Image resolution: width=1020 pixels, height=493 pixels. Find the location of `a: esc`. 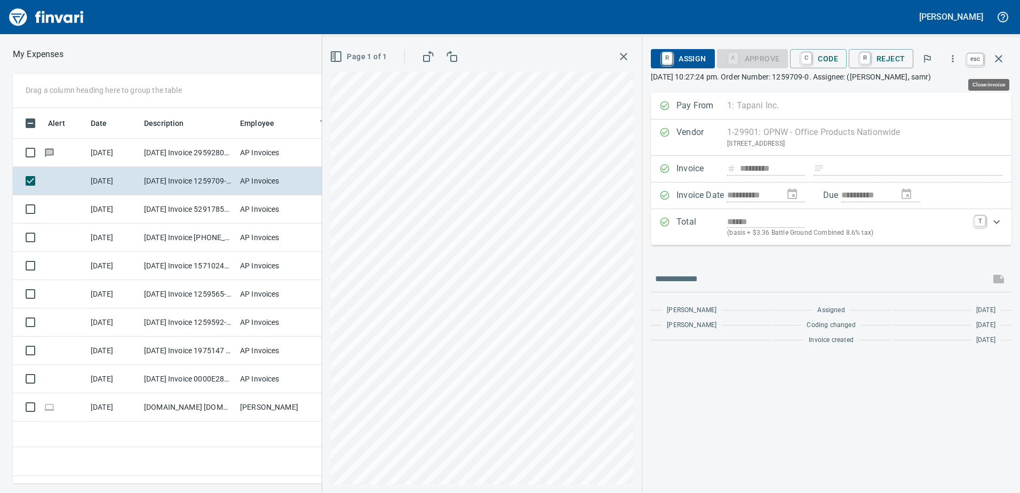

a: esc is located at coordinates (975, 59).